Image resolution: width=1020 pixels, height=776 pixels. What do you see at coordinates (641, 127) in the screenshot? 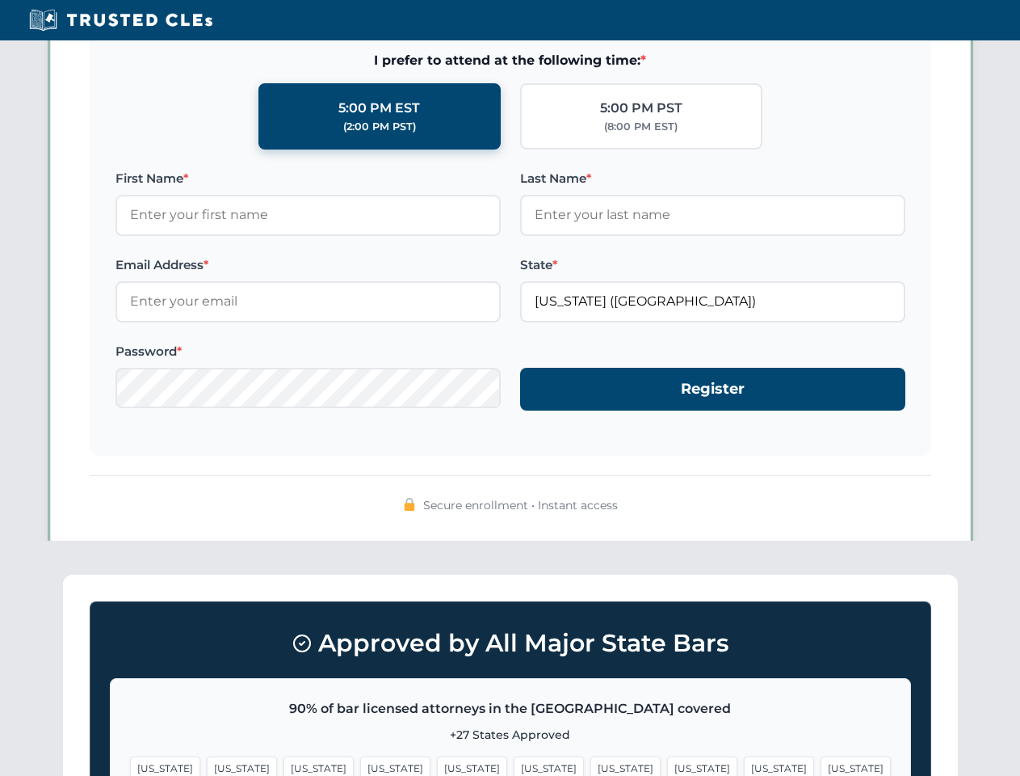
I see `div: (8:00 PM EST)` at bounding box center [641, 127].